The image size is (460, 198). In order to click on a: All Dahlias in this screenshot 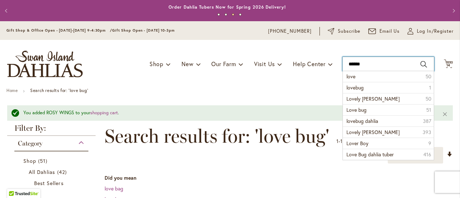, I will do `click(52, 172)`.